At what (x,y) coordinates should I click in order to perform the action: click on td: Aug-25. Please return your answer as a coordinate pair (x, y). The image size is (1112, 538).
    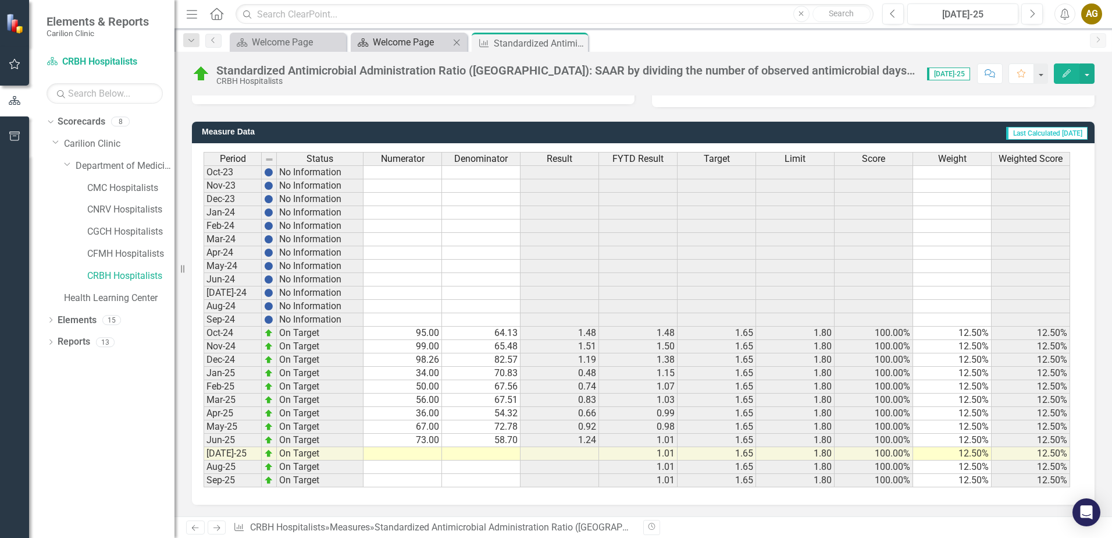
    Looking at the image, I should click on (233, 467).